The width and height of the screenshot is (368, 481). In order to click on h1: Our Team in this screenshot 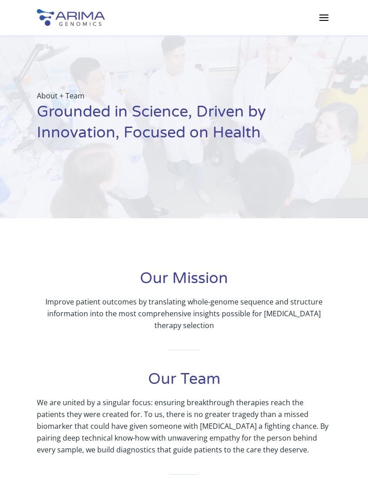, I will do `click(184, 383)`.